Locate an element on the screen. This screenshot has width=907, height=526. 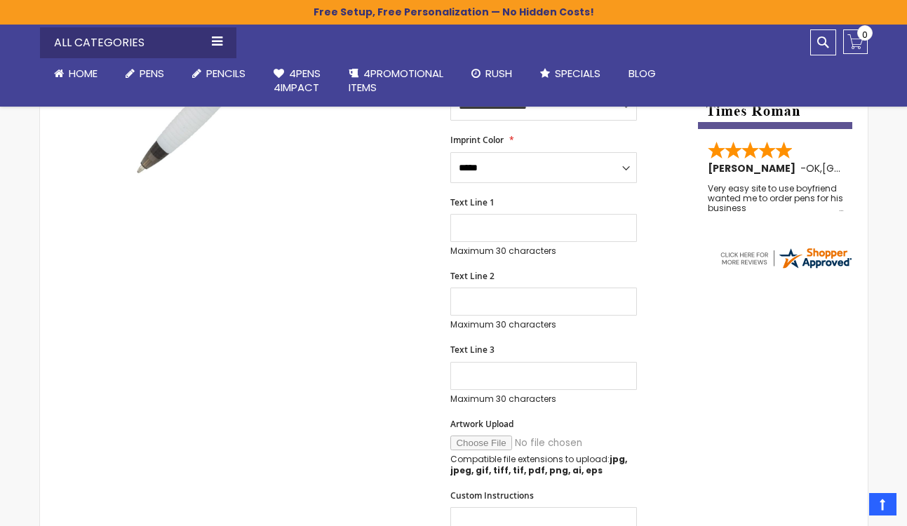
a: Top is located at coordinates (882, 504).